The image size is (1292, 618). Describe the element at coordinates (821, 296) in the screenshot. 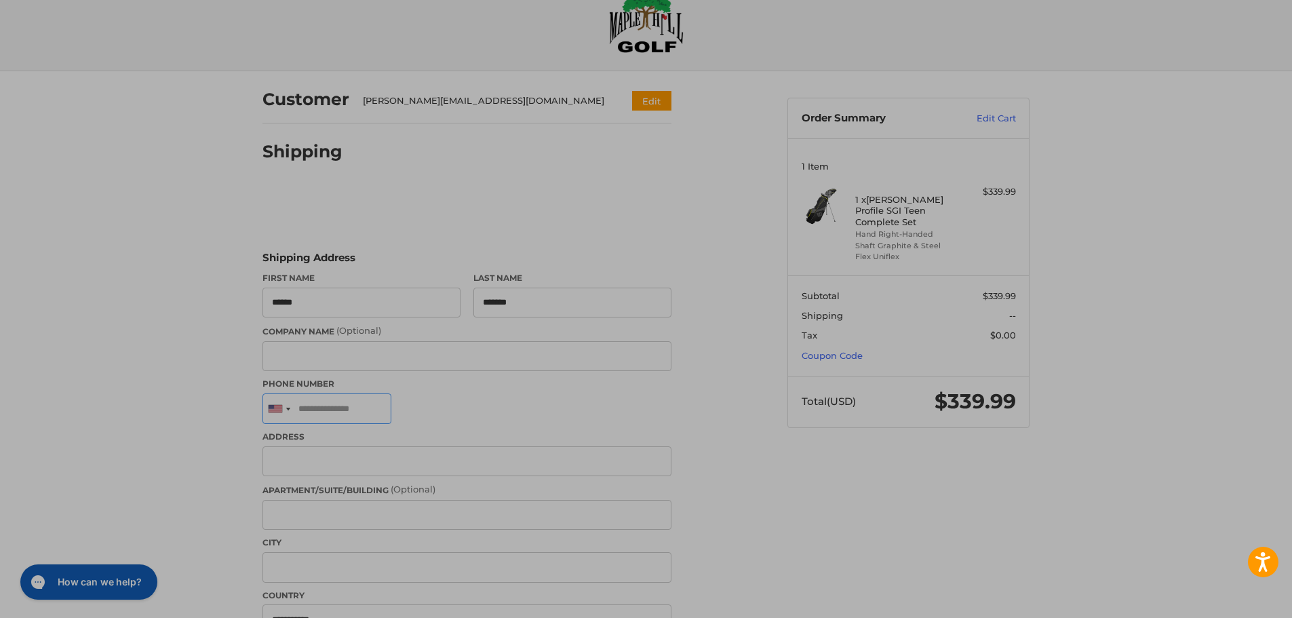

I see `span: Subtotal` at that location.